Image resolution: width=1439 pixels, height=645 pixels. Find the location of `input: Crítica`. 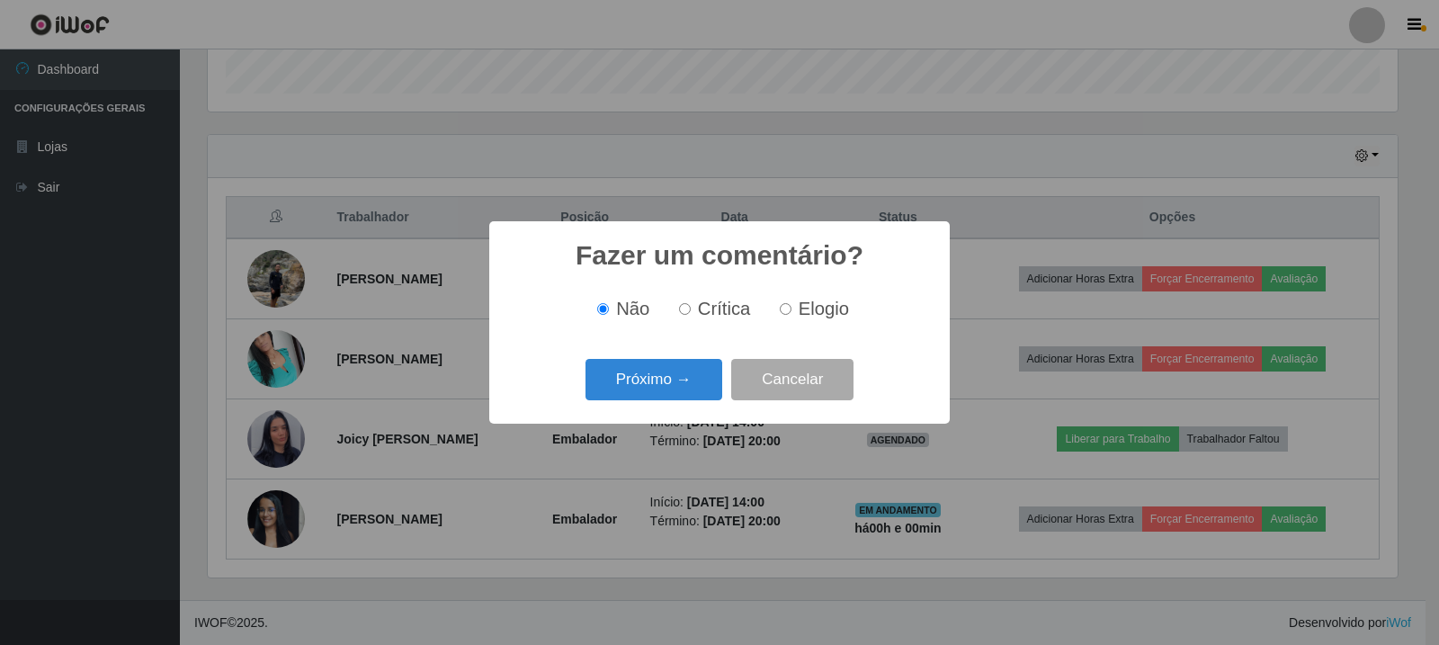

input: Crítica is located at coordinates (685, 309).